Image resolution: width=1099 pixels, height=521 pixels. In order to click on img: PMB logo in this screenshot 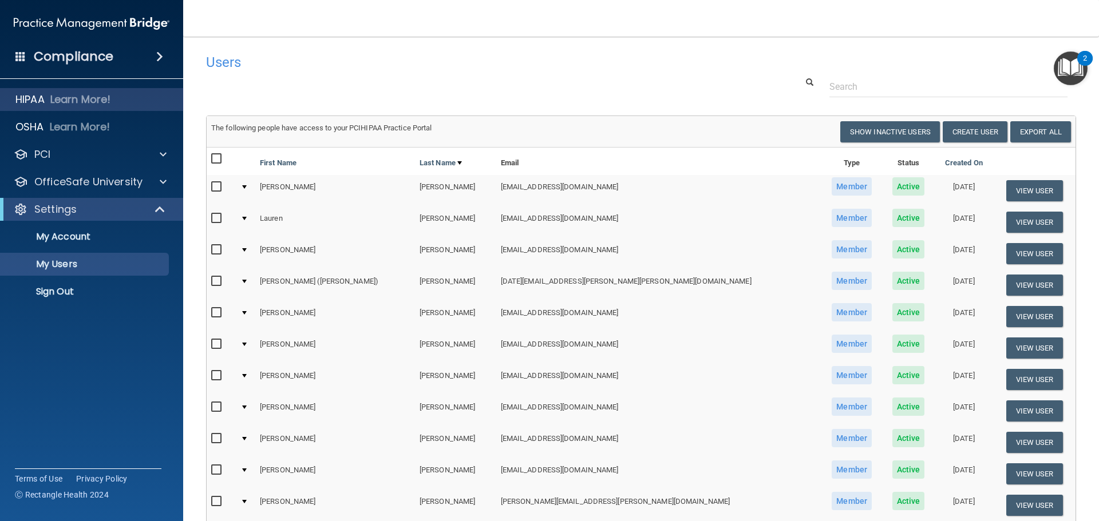, I will do `click(92, 23)`.